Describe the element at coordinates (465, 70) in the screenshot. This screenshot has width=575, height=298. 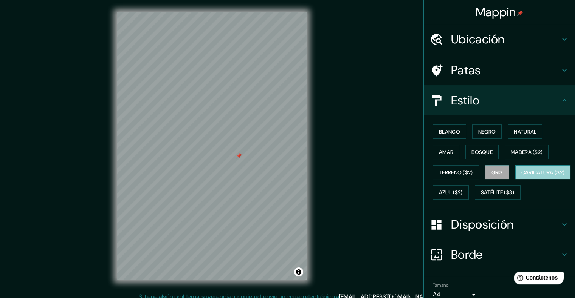
I see `font: Patas` at that location.